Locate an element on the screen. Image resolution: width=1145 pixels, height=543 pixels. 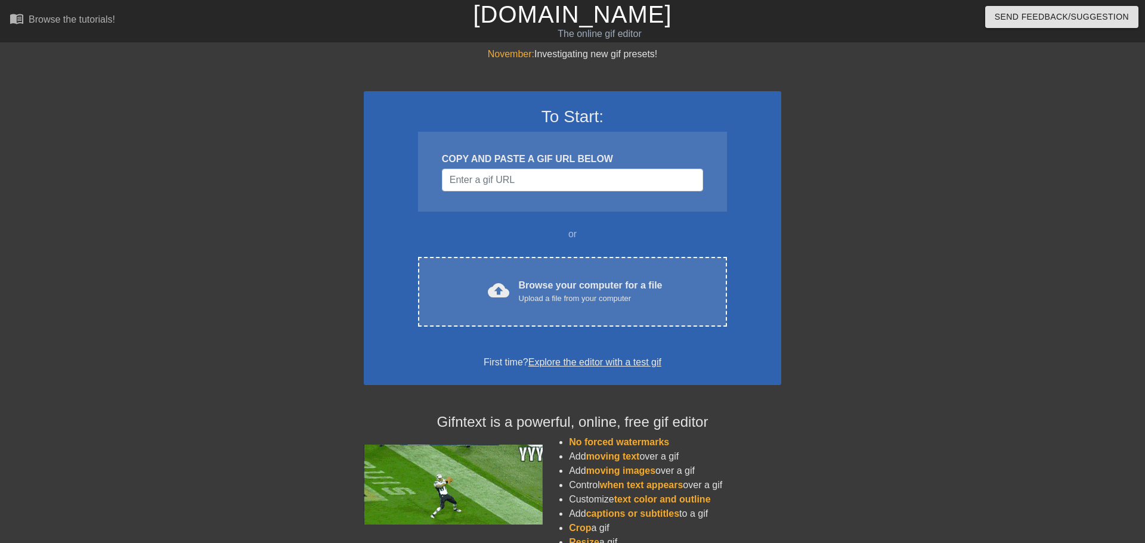
div: First time? is located at coordinates (572, 362).